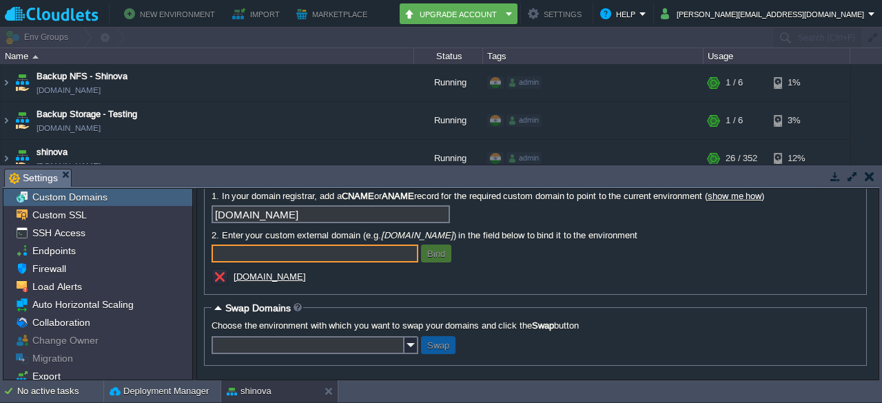 The height and width of the screenshot is (403, 882). Describe the element at coordinates (543, 325) in the screenshot. I see `b: Swap` at that location.